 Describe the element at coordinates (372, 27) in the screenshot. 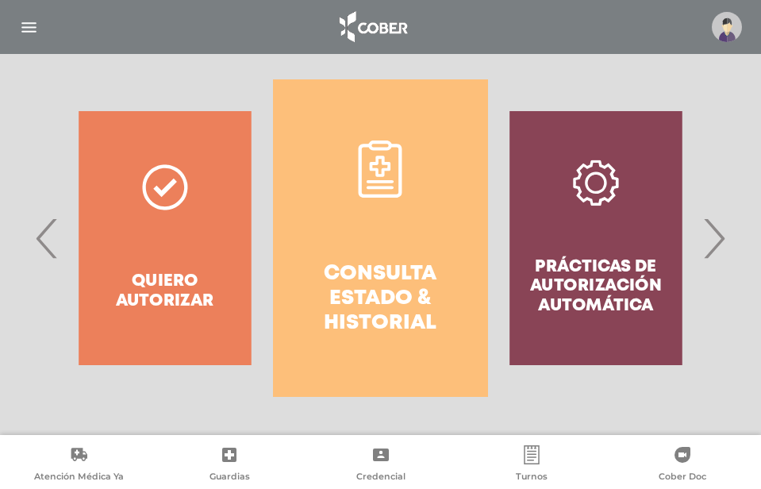

I see `img: logo_cober_home-white.png` at that location.